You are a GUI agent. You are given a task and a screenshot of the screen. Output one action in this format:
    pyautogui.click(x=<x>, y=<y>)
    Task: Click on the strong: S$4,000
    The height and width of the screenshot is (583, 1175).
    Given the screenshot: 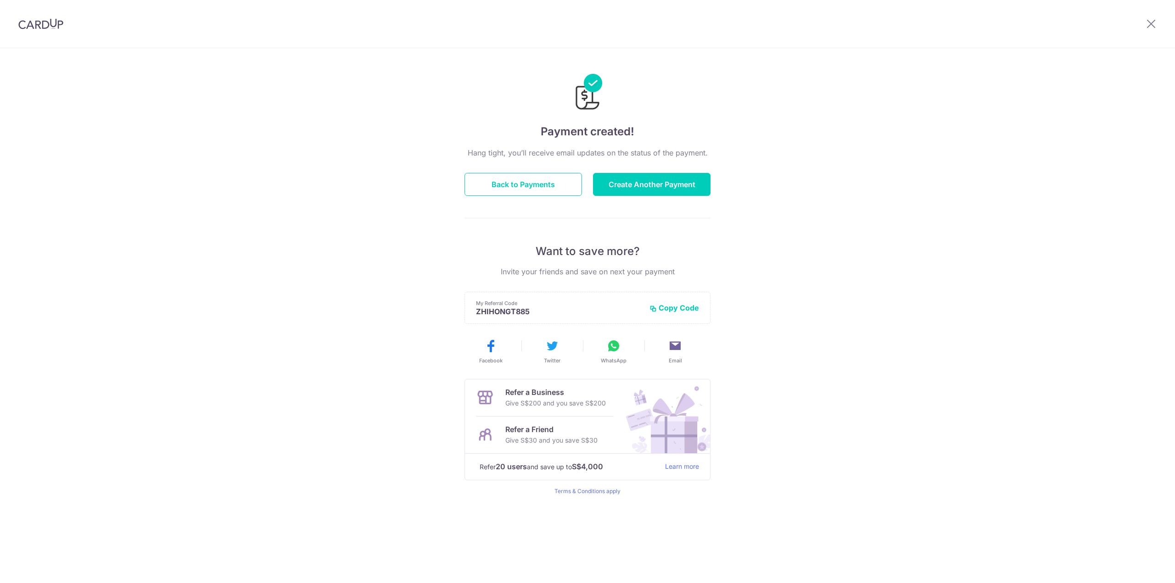 What is the action you would take?
    pyautogui.click(x=587, y=467)
    